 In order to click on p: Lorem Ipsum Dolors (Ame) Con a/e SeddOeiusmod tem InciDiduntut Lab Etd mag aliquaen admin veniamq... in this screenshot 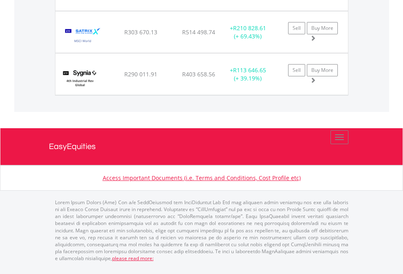, I will do `click(202, 230)`.